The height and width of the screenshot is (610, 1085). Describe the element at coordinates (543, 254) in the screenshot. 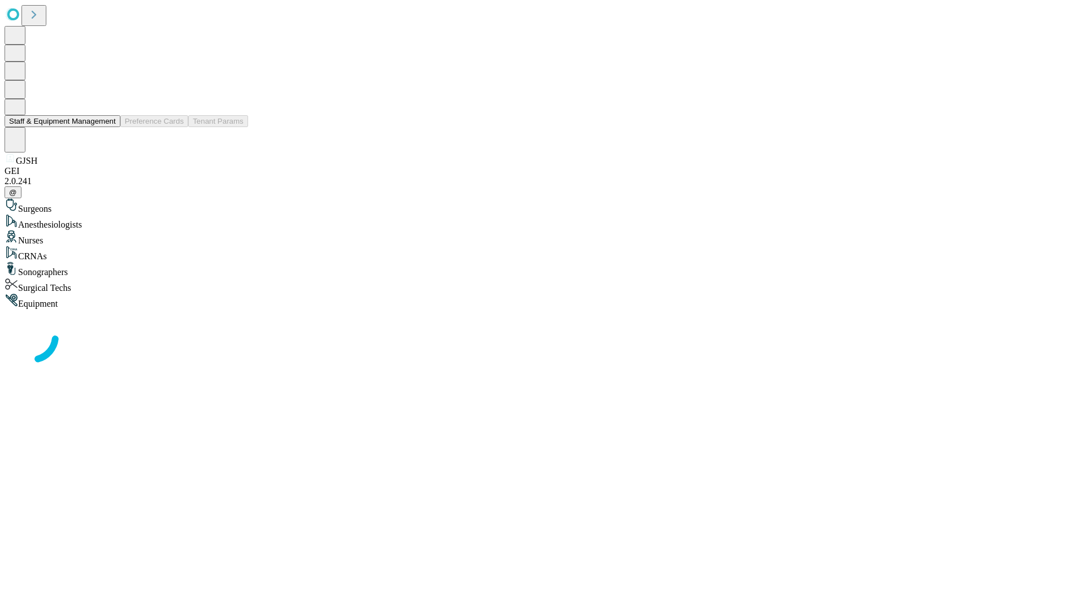

I see `div: CRNAs` at that location.